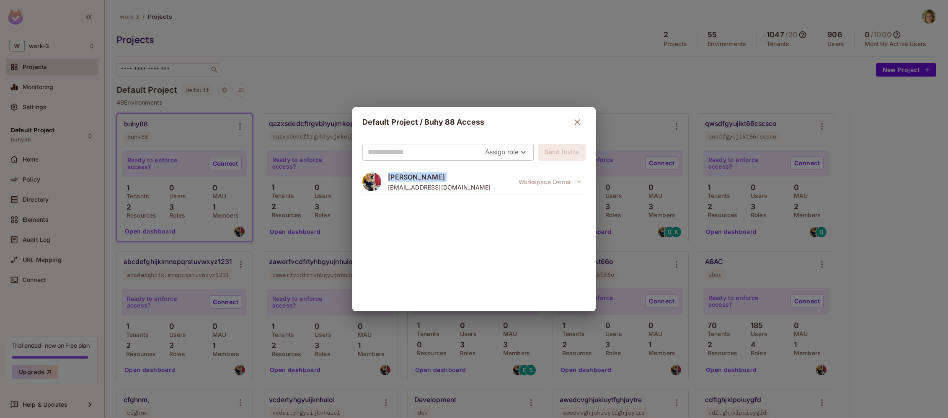 Image resolution: width=948 pixels, height=418 pixels. I want to click on div: Assign role, so click(507, 152).